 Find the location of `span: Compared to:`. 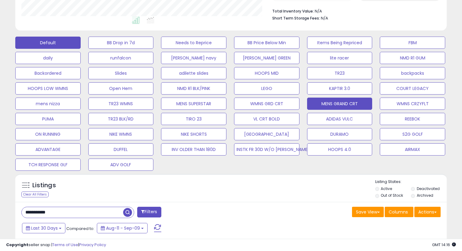

span: Compared to: is located at coordinates (80, 229).